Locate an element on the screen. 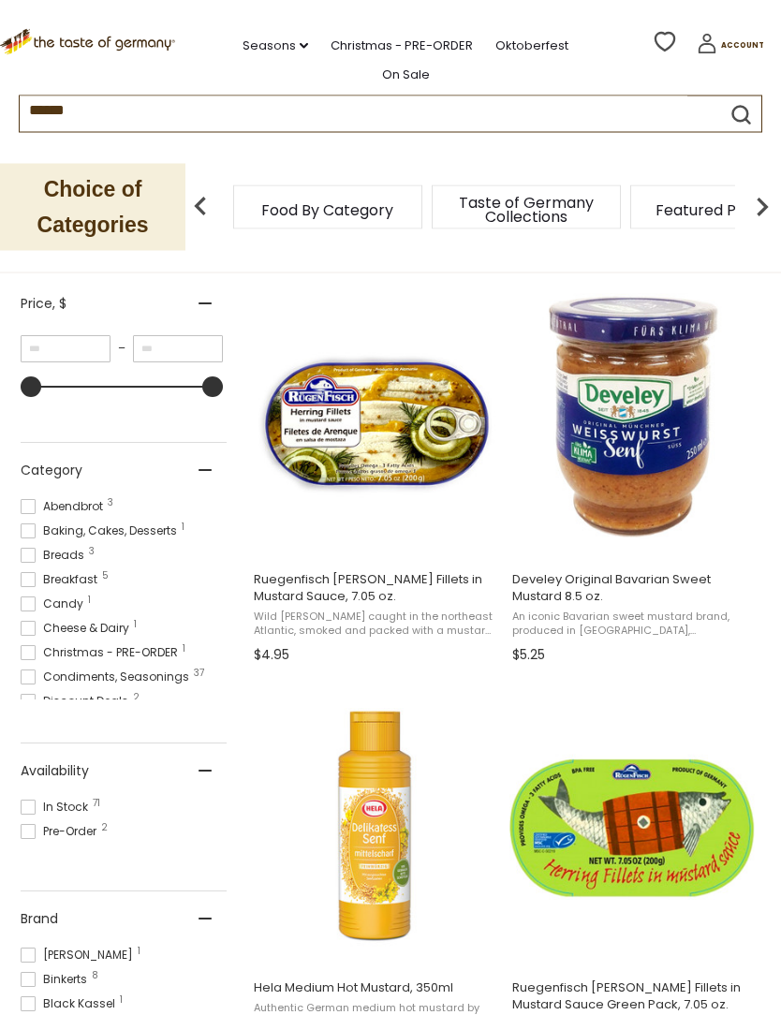  a: On Sale is located at coordinates (405, 75).